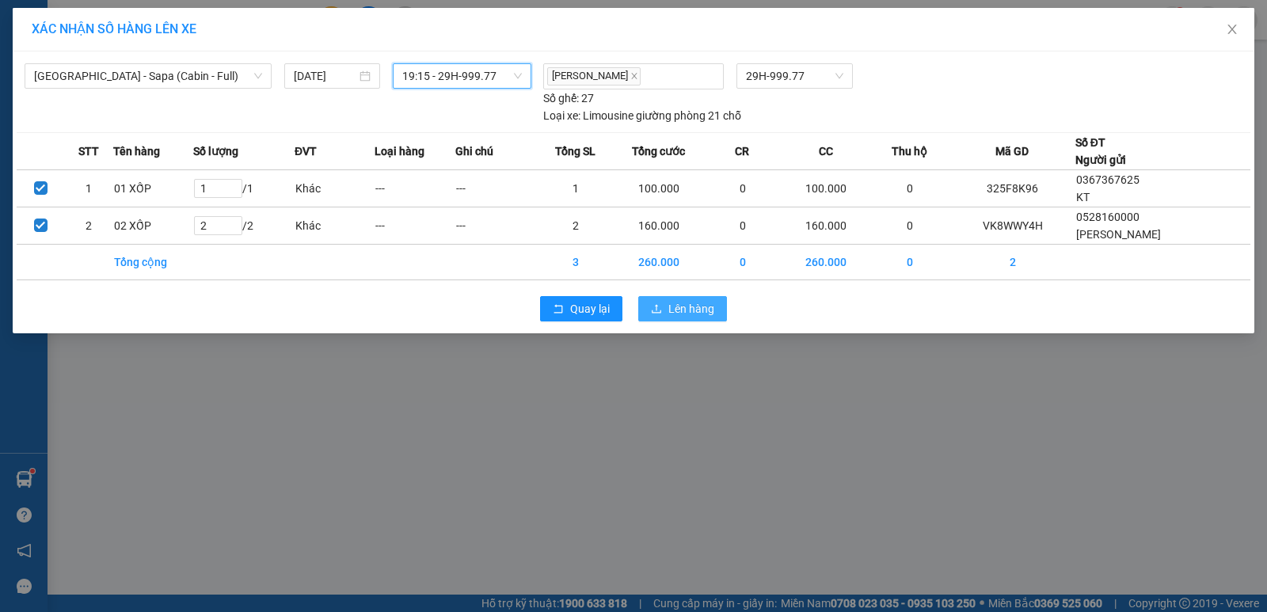 The image size is (1267, 612). Describe the element at coordinates (1013, 225) in the screenshot. I see `td: VK8WWY4H` at that location.